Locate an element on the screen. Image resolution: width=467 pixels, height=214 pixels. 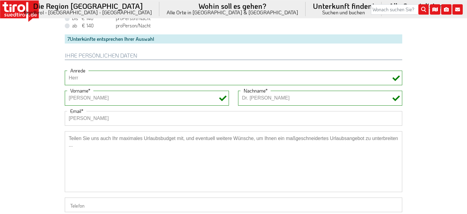
i: Kontakt is located at coordinates (457, 9).